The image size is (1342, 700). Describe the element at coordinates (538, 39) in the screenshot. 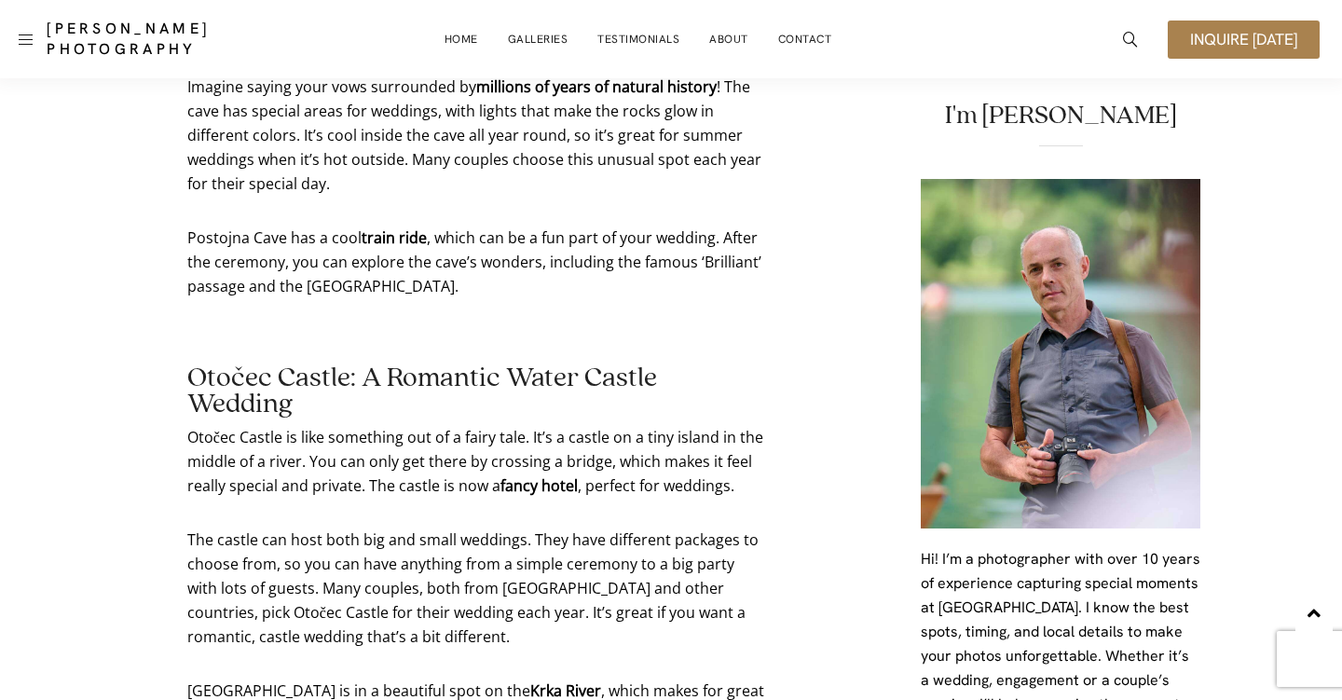

I see `a: Galleries` at that location.